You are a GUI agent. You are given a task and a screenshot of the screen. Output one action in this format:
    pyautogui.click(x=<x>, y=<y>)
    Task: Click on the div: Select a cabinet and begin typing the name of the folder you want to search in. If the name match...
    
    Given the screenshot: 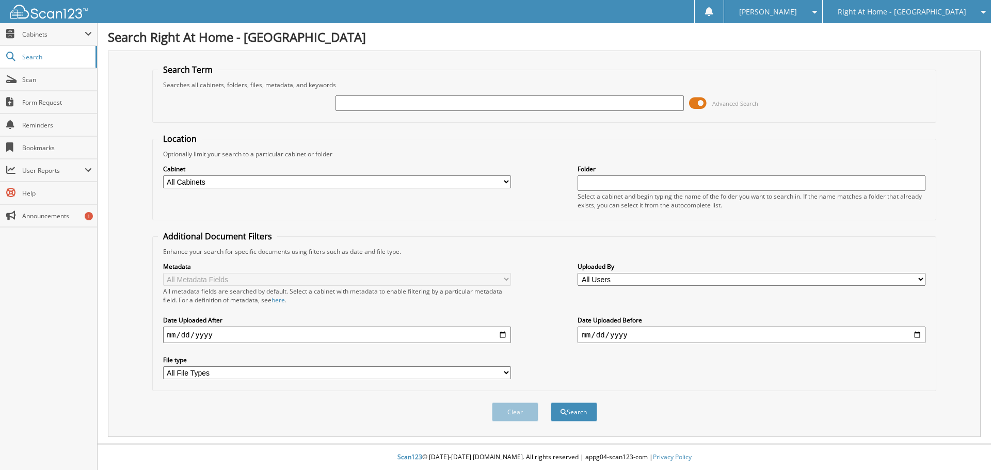 What is the action you would take?
    pyautogui.click(x=752, y=201)
    